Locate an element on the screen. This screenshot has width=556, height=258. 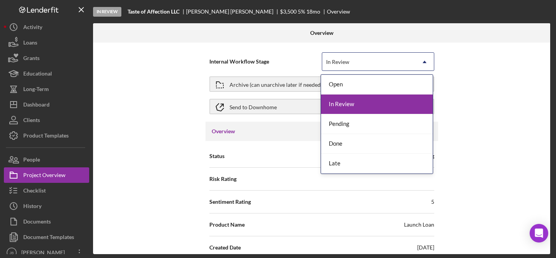
div: 18 mo is located at coordinates (313, 12).